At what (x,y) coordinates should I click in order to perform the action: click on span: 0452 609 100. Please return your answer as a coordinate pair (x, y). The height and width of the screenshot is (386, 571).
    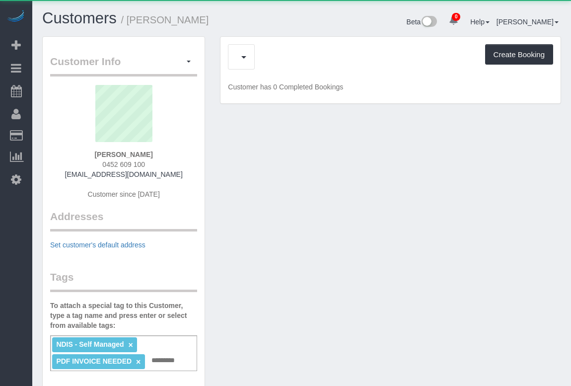
    Looking at the image, I should click on (124, 164).